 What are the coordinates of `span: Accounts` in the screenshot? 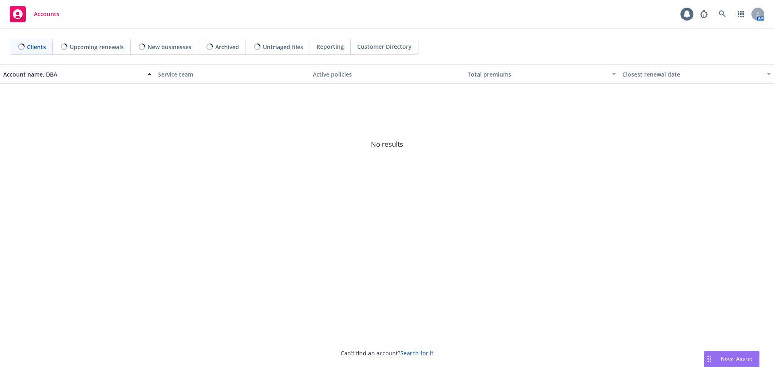 It's located at (46, 14).